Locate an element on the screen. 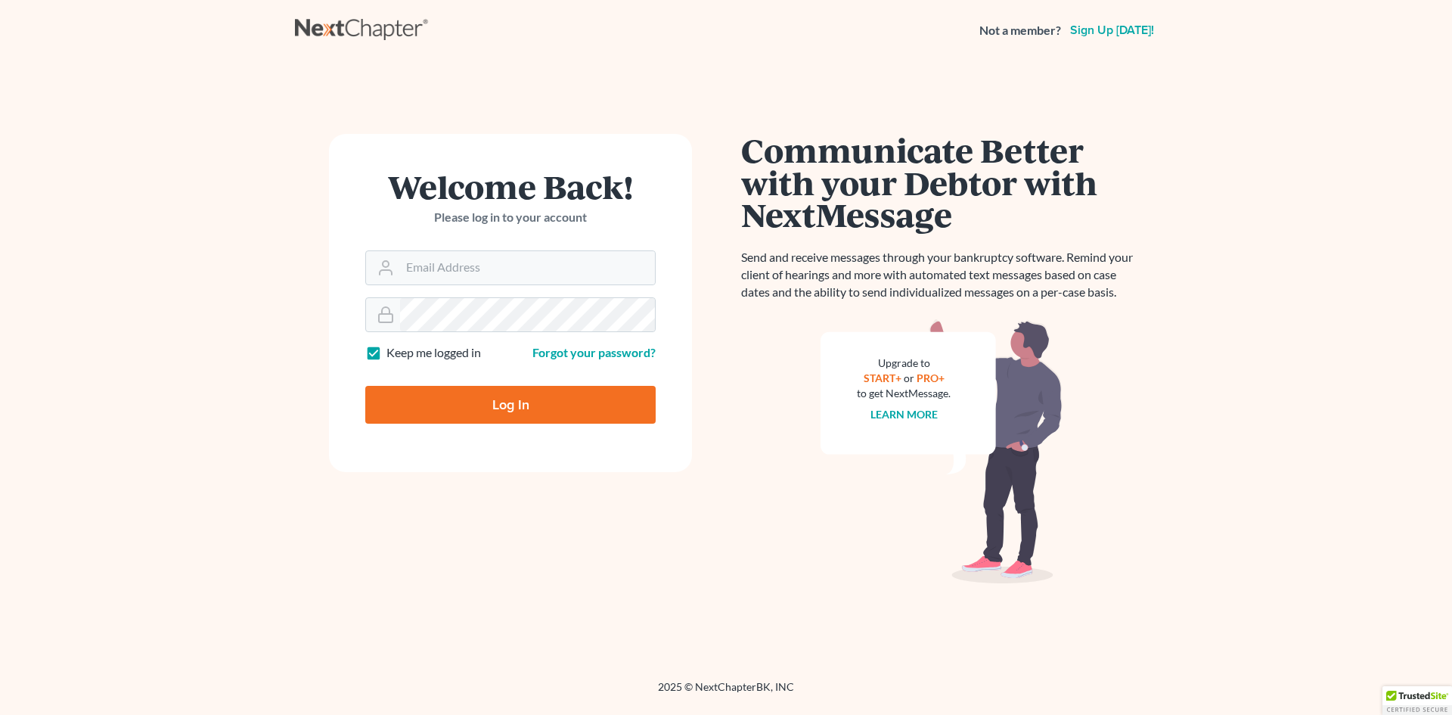 The width and height of the screenshot is (1452, 715). div: to get NextMessage. is located at coordinates (904, 393).